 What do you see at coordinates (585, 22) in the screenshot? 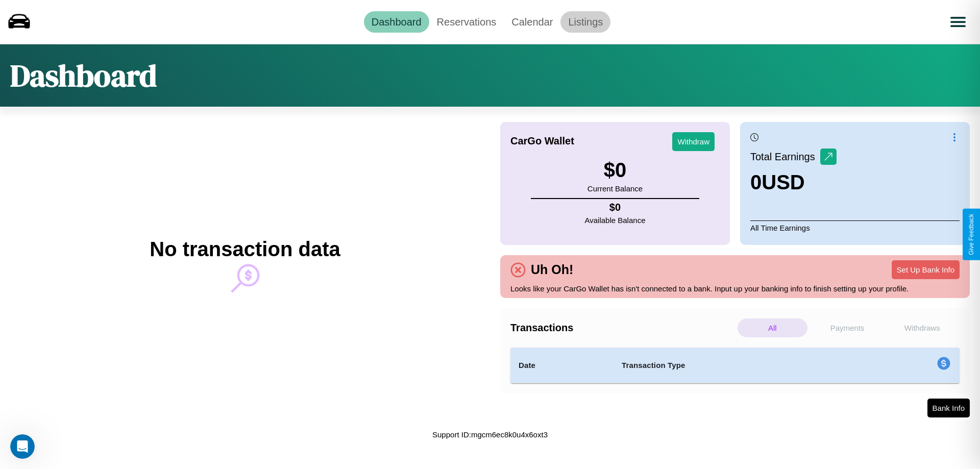
I see `a: Listings` at bounding box center [585, 22].